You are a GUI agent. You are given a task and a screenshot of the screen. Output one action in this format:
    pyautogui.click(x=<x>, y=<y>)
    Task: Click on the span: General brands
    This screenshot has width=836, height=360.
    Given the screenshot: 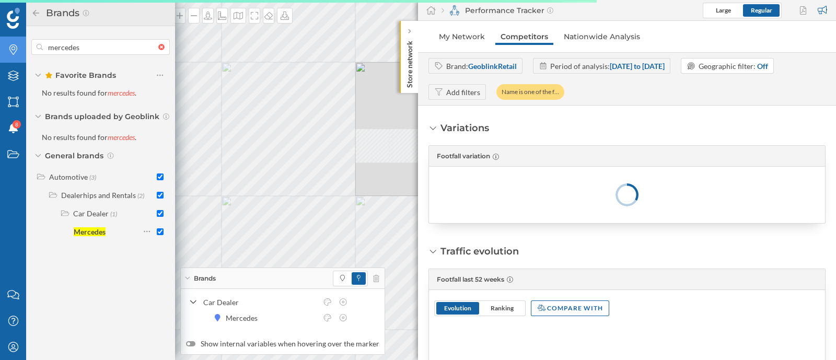 What is the action you would take?
    pyautogui.click(x=74, y=156)
    